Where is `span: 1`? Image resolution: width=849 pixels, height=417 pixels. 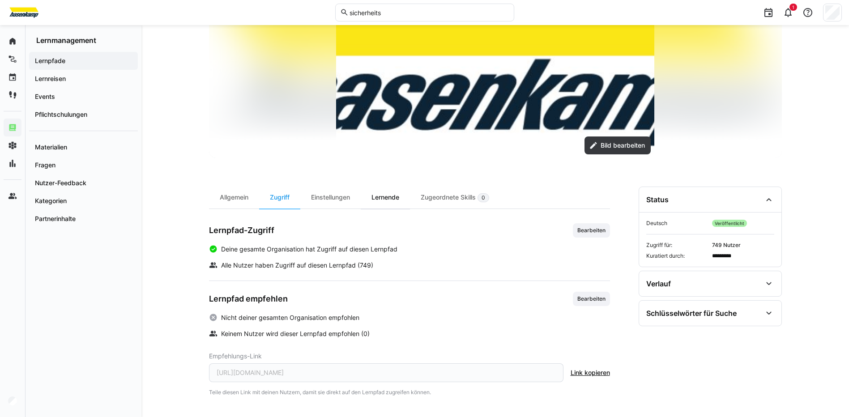
span: 1 is located at coordinates (793, 7).